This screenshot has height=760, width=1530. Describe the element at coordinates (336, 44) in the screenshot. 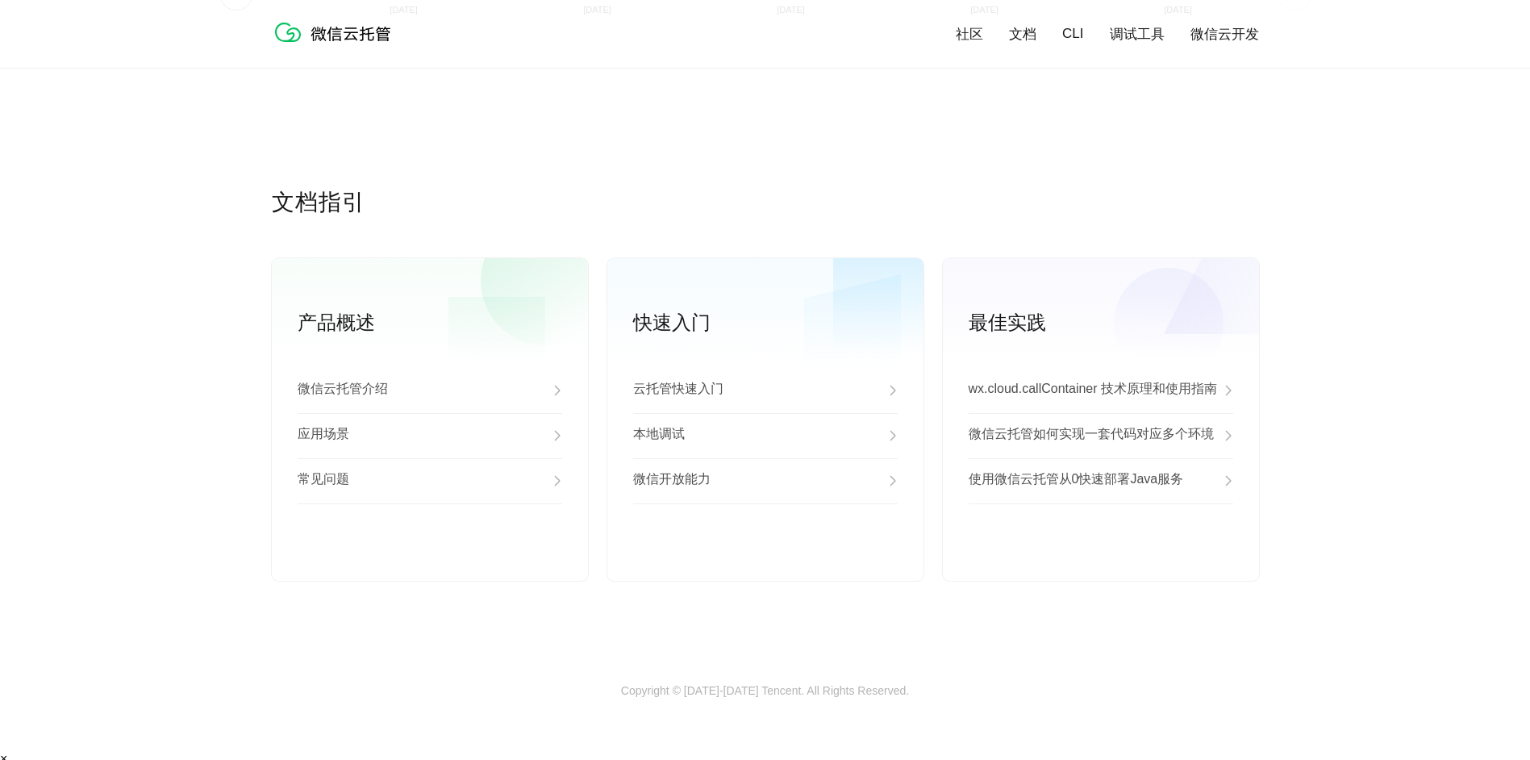

I see `a: 微信云托管` at that location.